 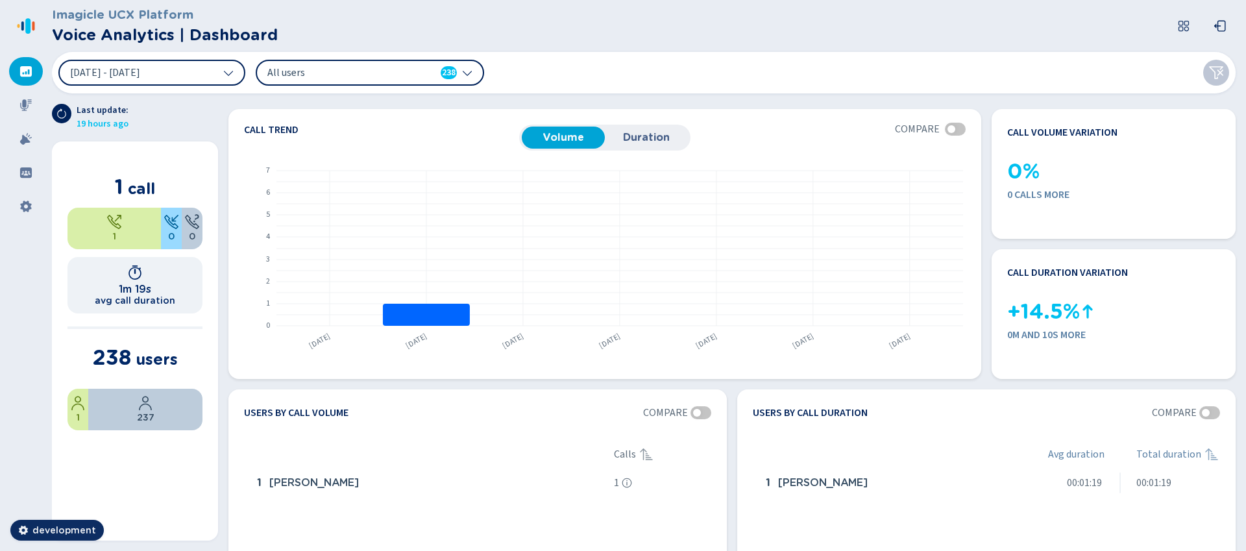 What do you see at coordinates (1114, 195) in the screenshot?
I see `span: 0 calls more` at bounding box center [1114, 195].